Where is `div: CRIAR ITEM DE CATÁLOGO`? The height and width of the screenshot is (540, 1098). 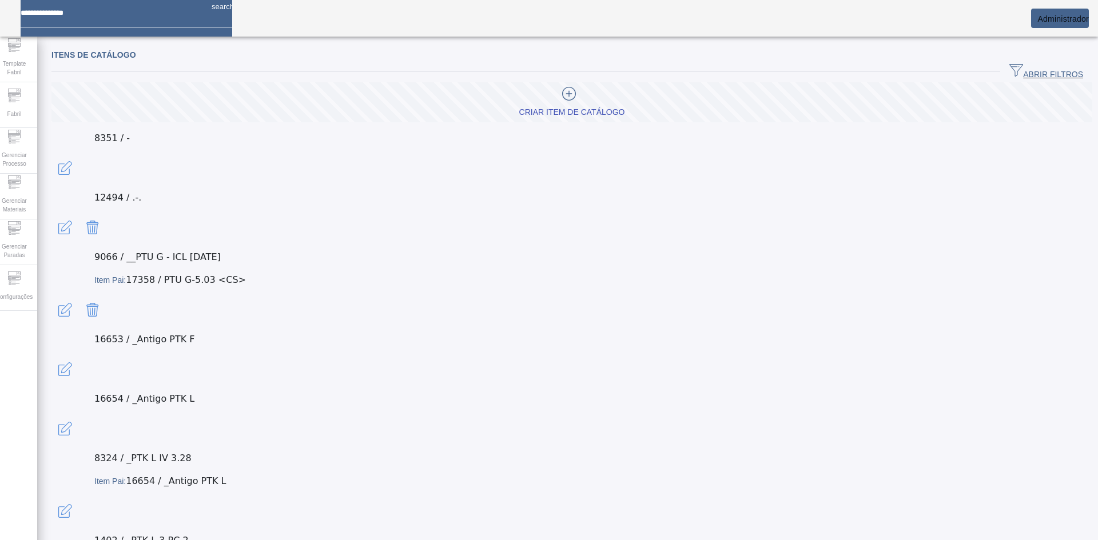
div: CRIAR ITEM DE CATÁLOGO is located at coordinates (572, 113).